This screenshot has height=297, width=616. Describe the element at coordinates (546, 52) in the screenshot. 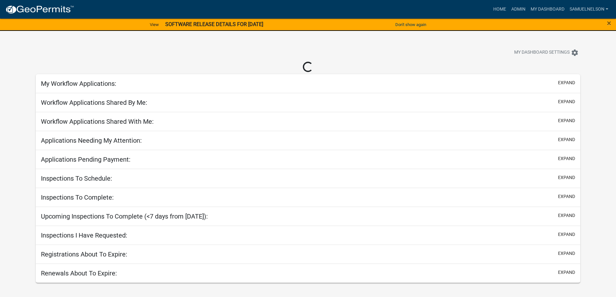

I see `button: My Dashboard Settingssettings` at that location.